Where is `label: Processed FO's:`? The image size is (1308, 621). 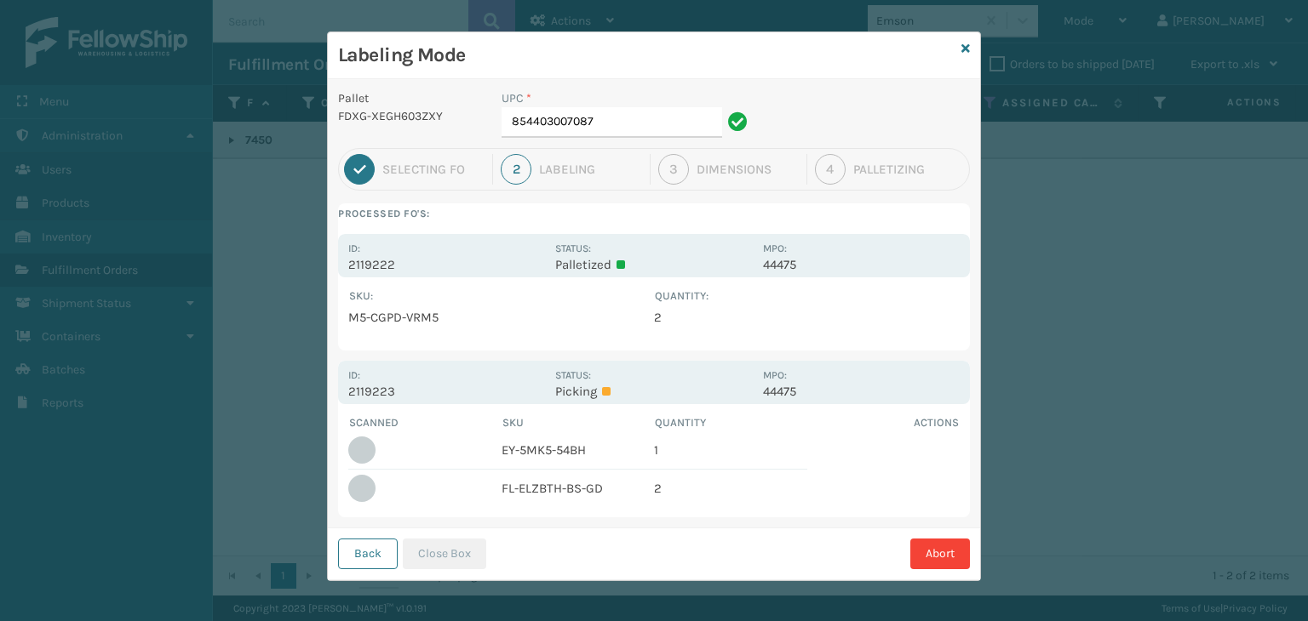
label: Processed FO's: is located at coordinates (654, 214).